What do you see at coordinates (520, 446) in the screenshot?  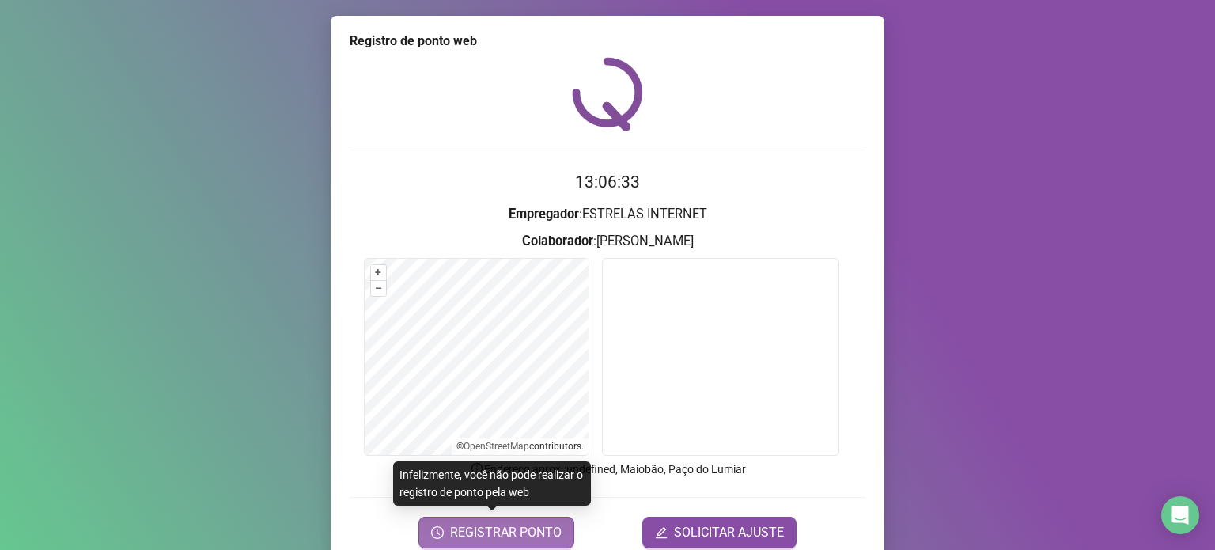 I see `li: © contributors.` at bounding box center [520, 446].